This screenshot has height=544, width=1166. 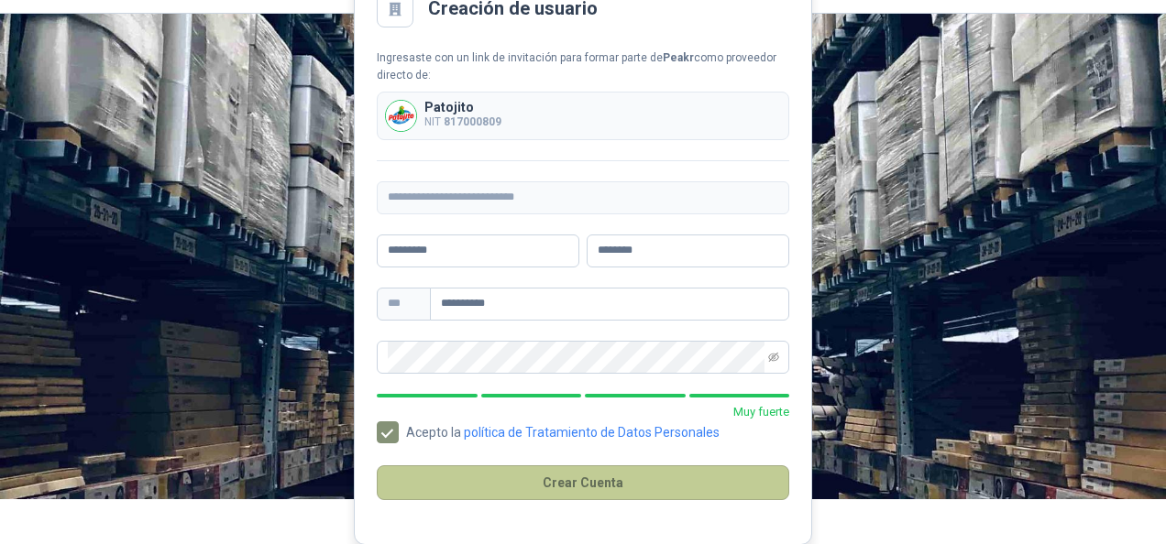 What do you see at coordinates (583, 483) in the screenshot?
I see `button: Crear Cuenta` at bounding box center [583, 483].